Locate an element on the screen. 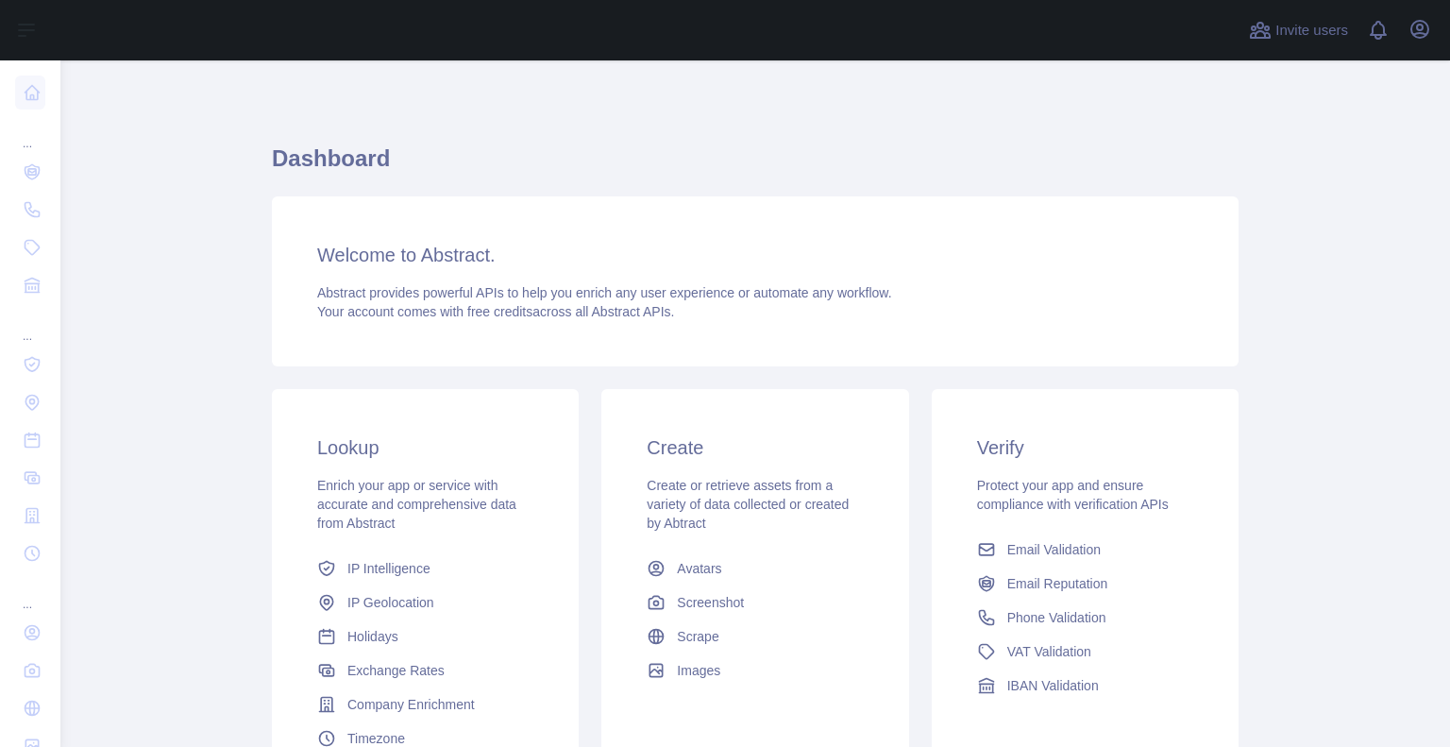 The height and width of the screenshot is (747, 1450). span: IBAN Validation is located at coordinates (1053, 685).